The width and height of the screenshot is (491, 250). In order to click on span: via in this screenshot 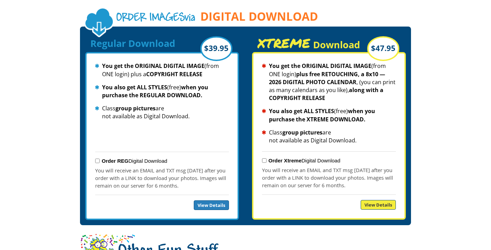, I will do `click(155, 18)`.